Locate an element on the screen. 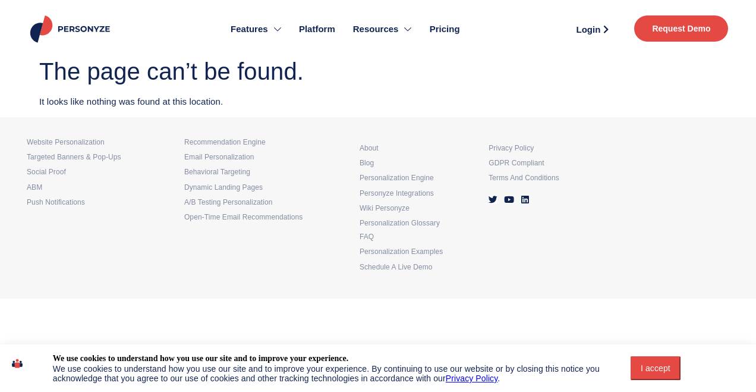  h4: Personalization Engine is located at coordinates (418, 178).